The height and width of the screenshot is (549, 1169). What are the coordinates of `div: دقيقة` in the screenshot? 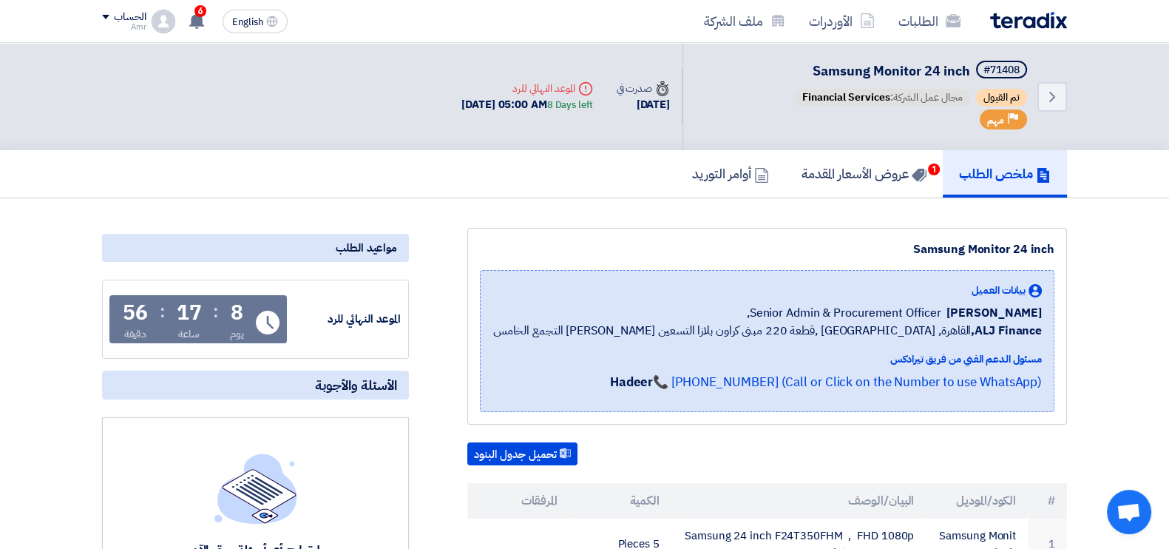 It's located at (135, 334).